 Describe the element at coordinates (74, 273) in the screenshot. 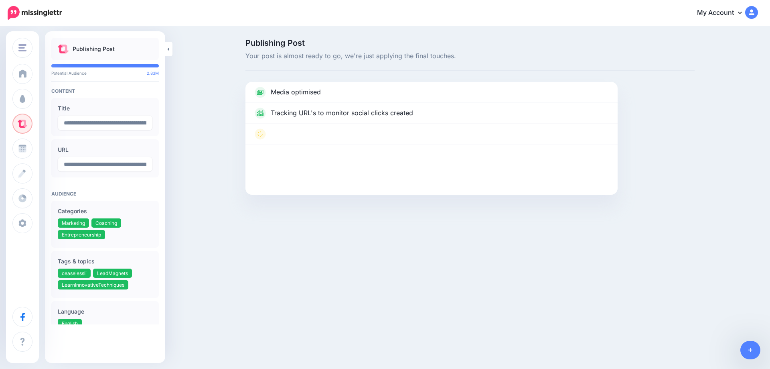

I see `span: ceaselessli` at that location.